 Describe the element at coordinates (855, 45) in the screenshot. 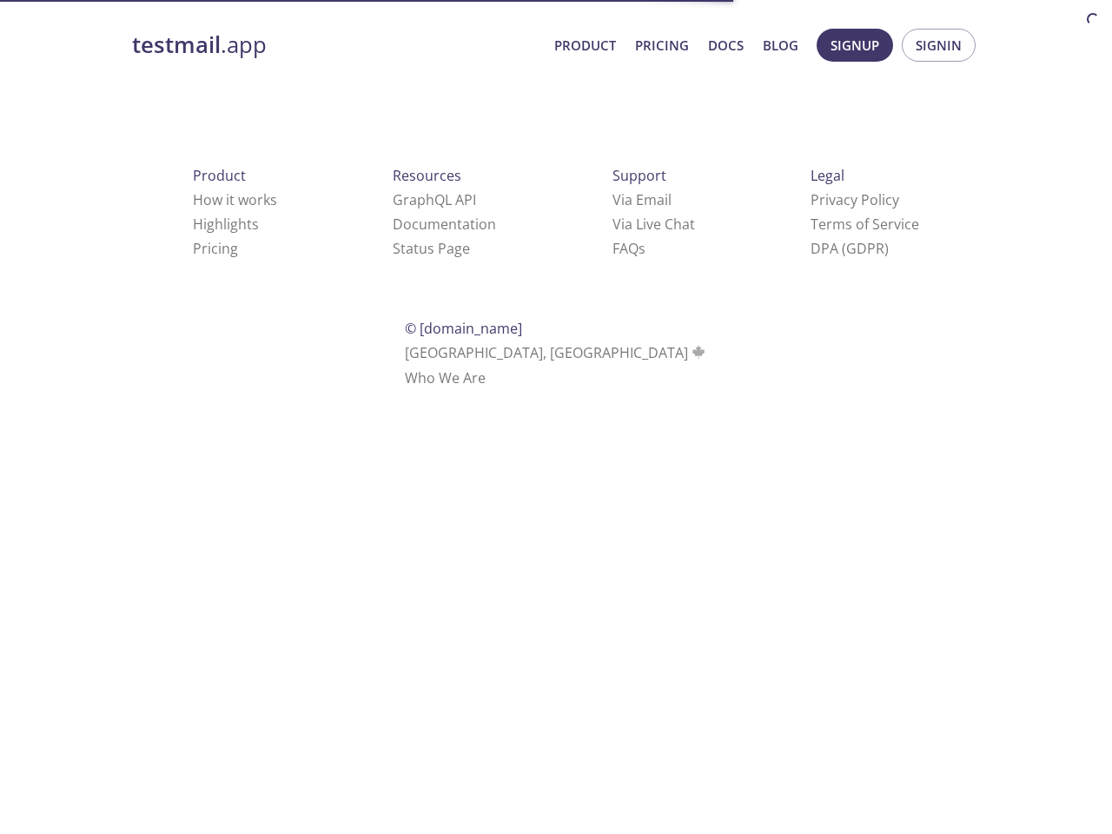

I see `button: Signup` at that location.